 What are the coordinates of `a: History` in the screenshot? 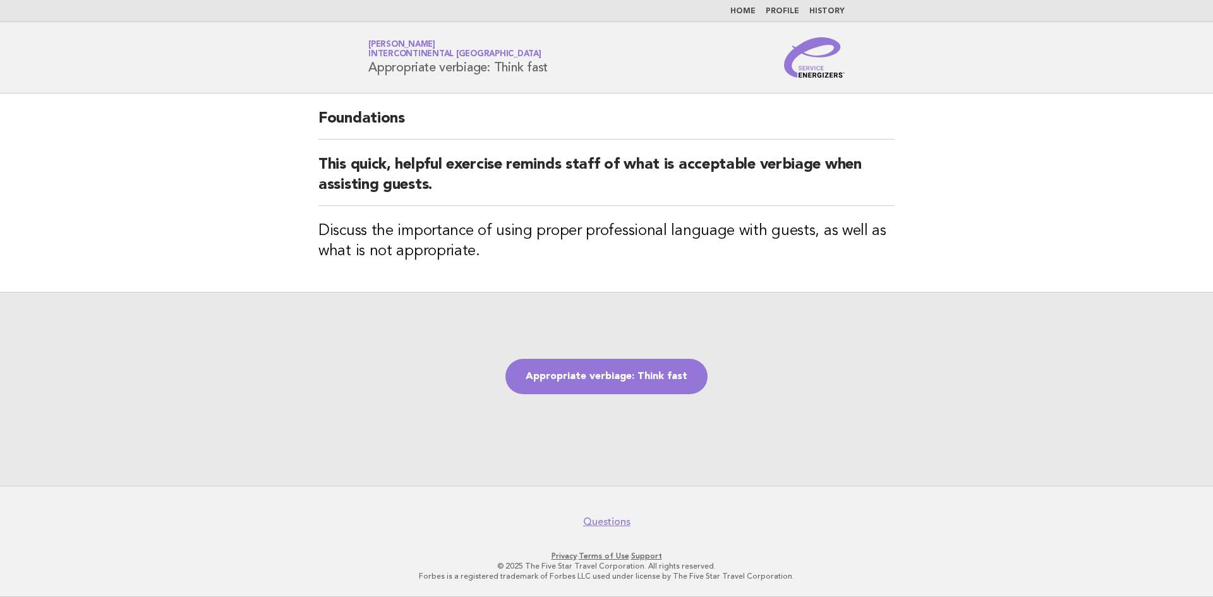 It's located at (827, 11).